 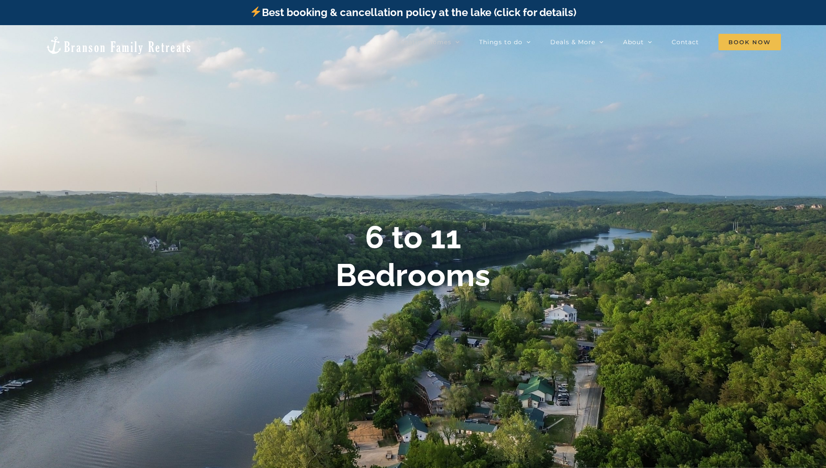 I want to click on a: Contact, so click(x=685, y=42).